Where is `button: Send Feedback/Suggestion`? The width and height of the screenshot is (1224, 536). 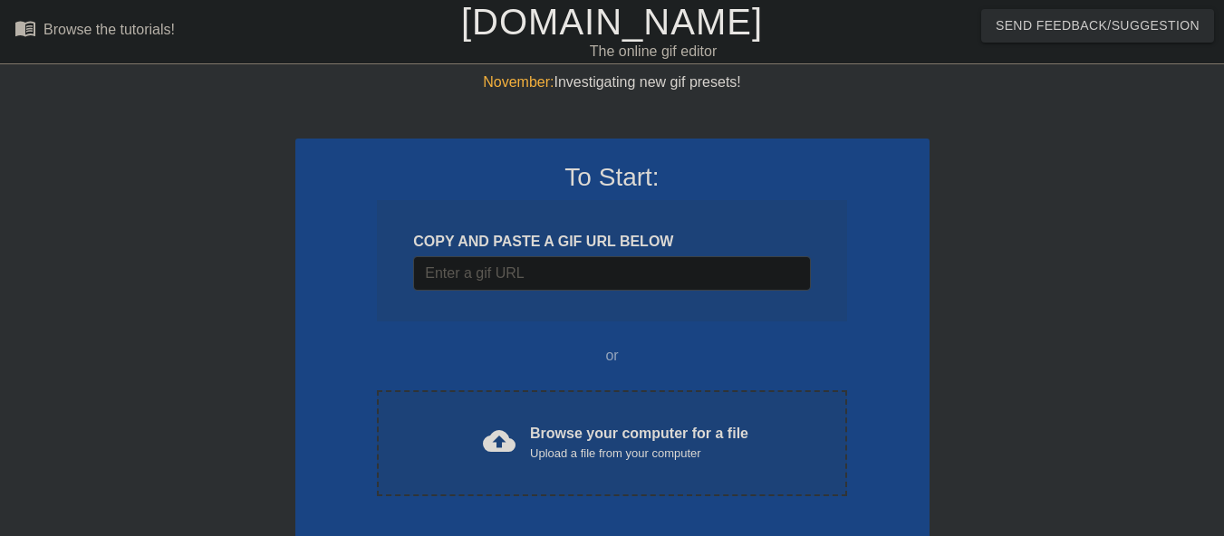
button: Send Feedback/Suggestion is located at coordinates (1097, 25).